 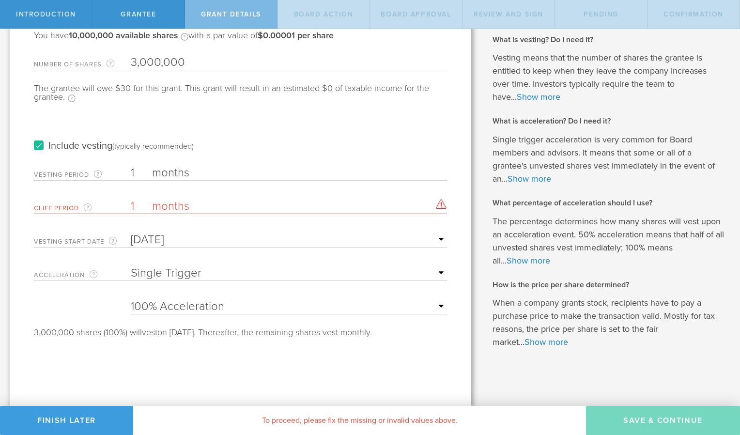 What do you see at coordinates (609, 285) in the screenshot?
I see `h2: How is the price per share determined?` at bounding box center [609, 285].